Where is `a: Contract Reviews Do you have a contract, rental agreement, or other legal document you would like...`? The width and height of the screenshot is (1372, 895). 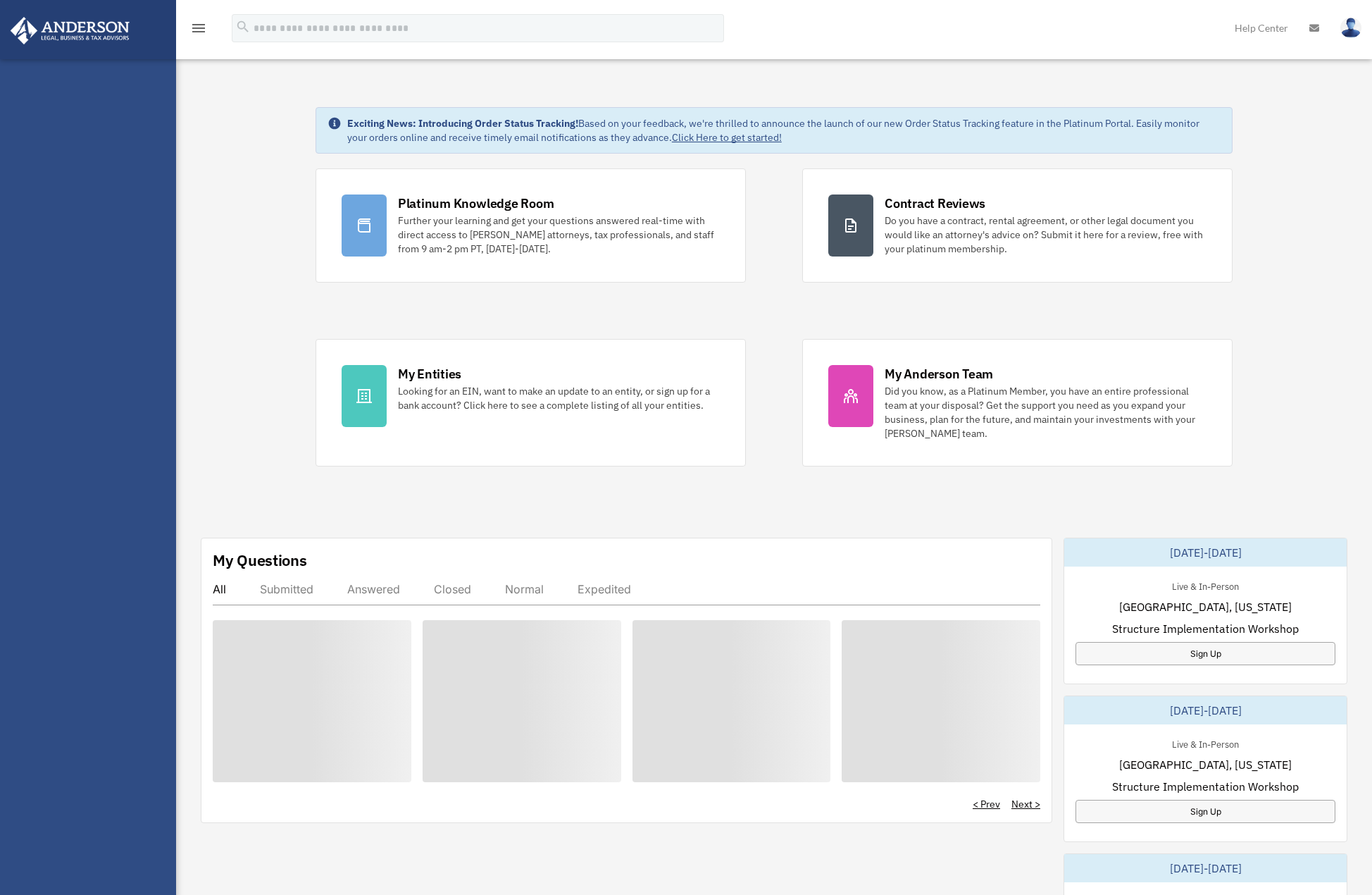
a: Contract Reviews Do you have a contract, rental agreement, or other legal document you would like... is located at coordinates (1017, 225).